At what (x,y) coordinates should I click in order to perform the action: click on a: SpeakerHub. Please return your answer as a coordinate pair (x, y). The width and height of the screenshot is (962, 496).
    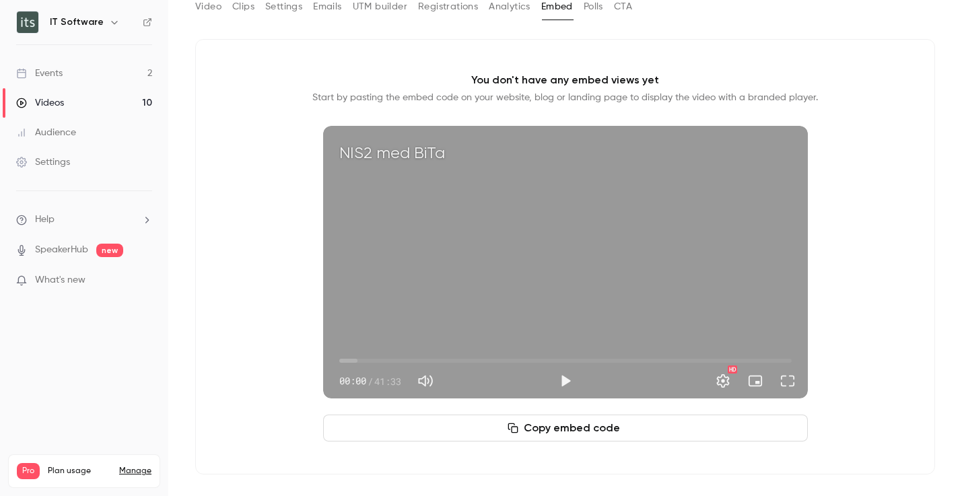
    Looking at the image, I should click on (61, 250).